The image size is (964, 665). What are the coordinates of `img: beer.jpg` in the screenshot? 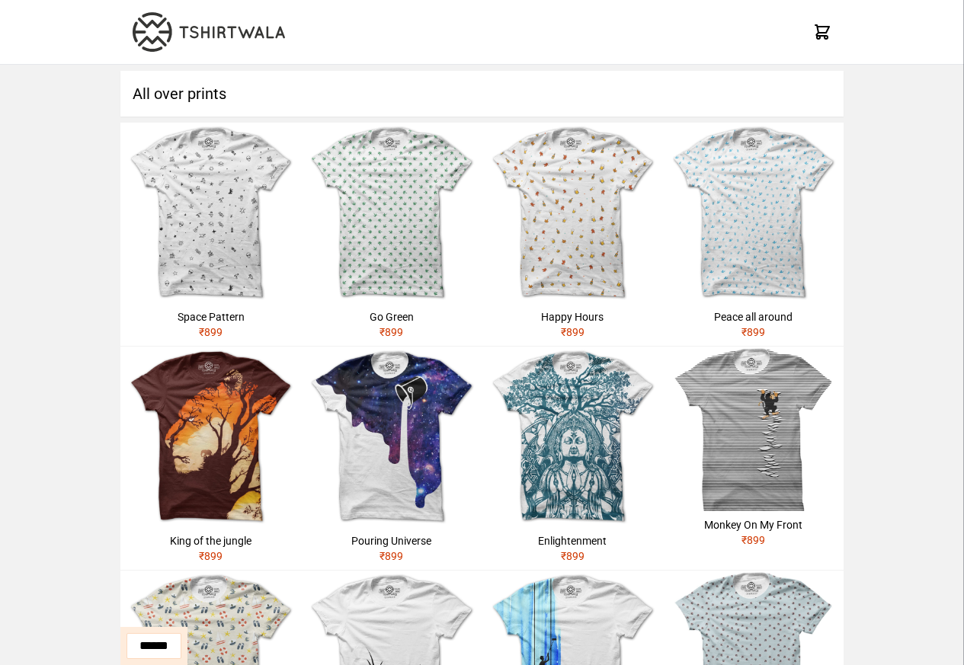 It's located at (572, 213).